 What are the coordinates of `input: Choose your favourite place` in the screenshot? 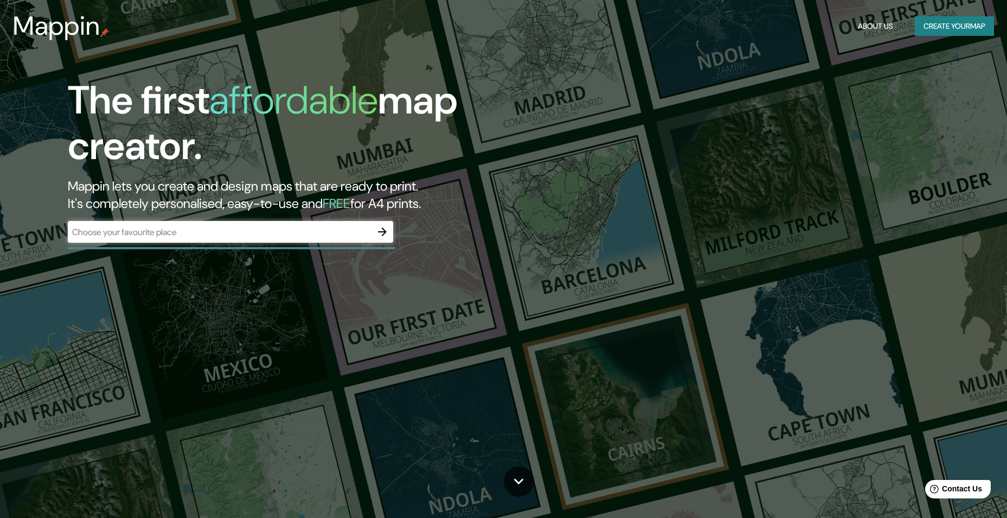 It's located at (220, 232).